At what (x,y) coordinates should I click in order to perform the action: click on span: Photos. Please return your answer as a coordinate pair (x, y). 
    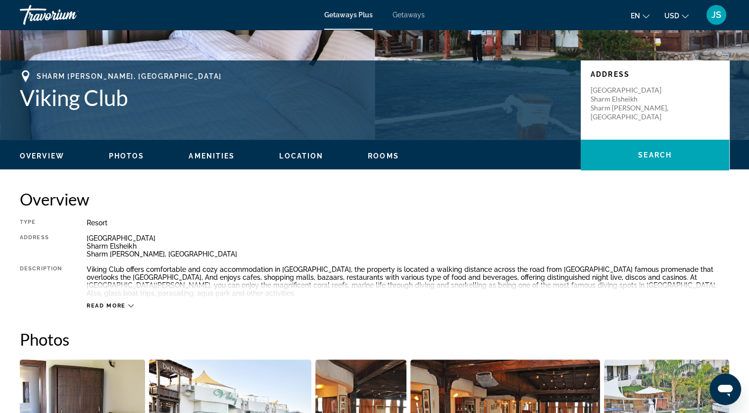
    Looking at the image, I should click on (127, 156).